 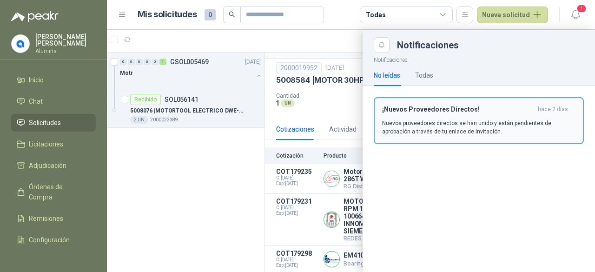 What do you see at coordinates (46, 144) in the screenshot?
I see `span: Licitaciones` at bounding box center [46, 144].